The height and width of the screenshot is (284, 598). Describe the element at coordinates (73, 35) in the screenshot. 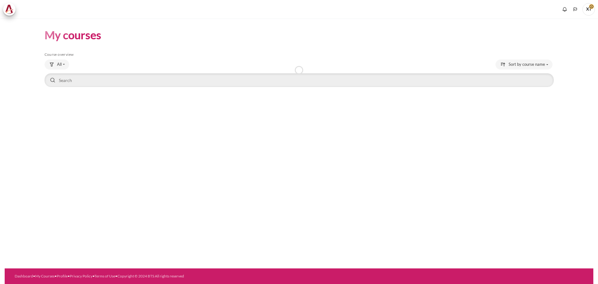

I see `h1: My courses` at that location.